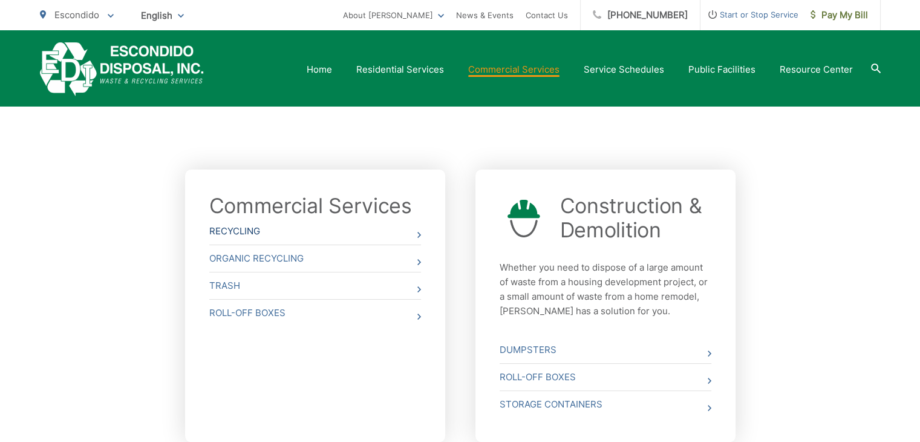 The height and width of the screenshot is (442, 920). Describe the element at coordinates (816, 70) in the screenshot. I see `a: Resource Center` at that location.